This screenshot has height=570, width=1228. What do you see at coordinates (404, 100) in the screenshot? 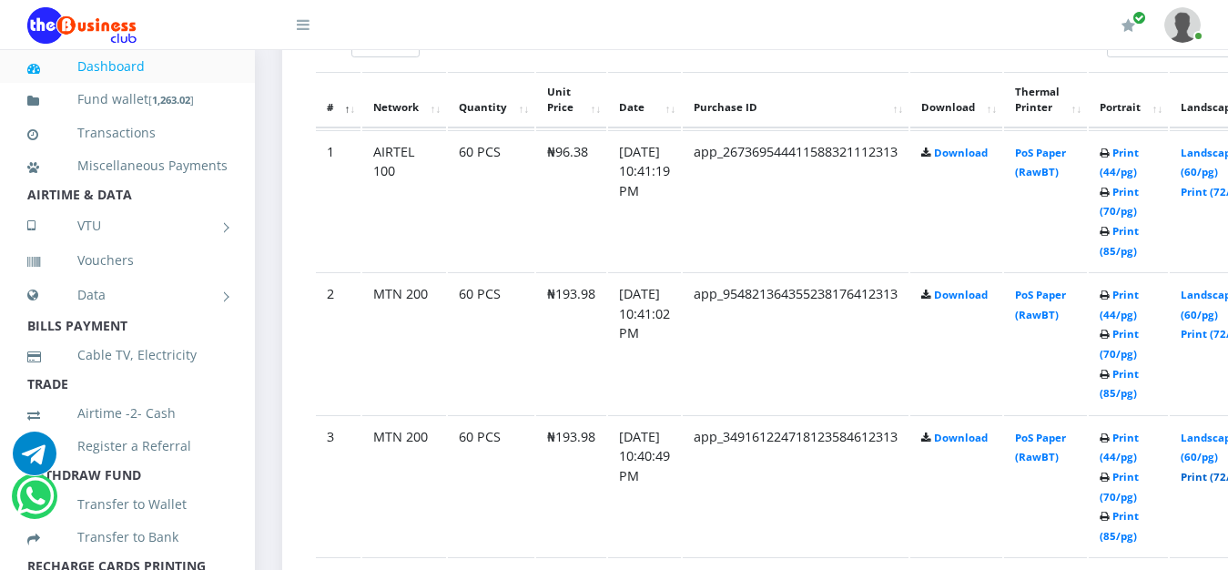
I see `th: Network: activate to sort column ascending` at bounding box center [404, 100].